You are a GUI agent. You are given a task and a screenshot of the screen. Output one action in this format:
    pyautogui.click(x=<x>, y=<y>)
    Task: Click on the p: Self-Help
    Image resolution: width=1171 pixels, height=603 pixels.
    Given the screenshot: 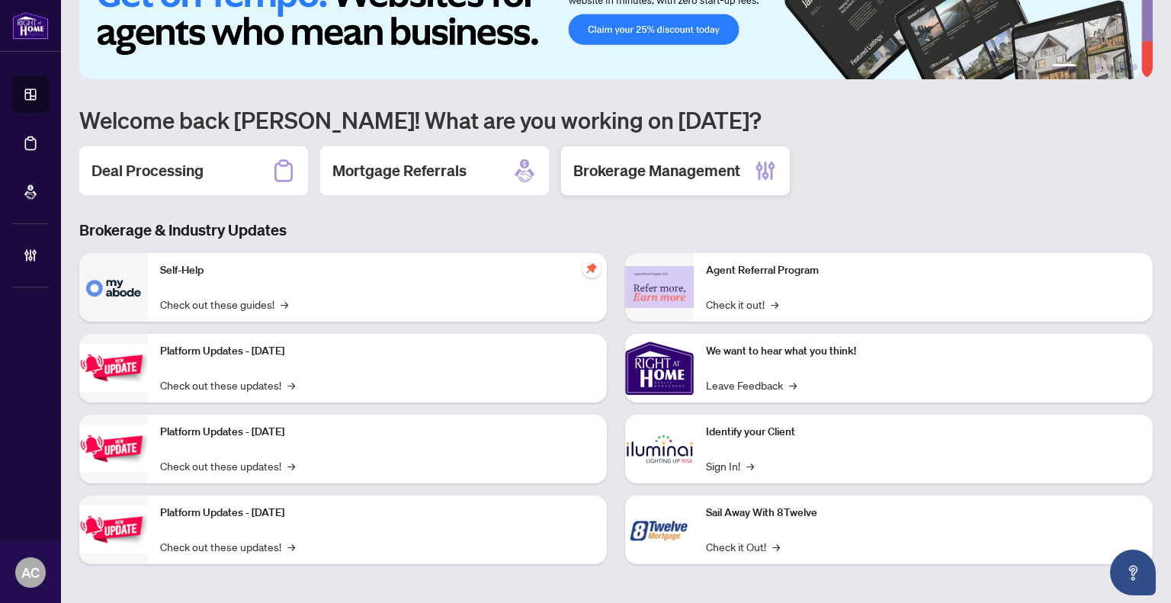 What is the action you would take?
    pyautogui.click(x=377, y=271)
    